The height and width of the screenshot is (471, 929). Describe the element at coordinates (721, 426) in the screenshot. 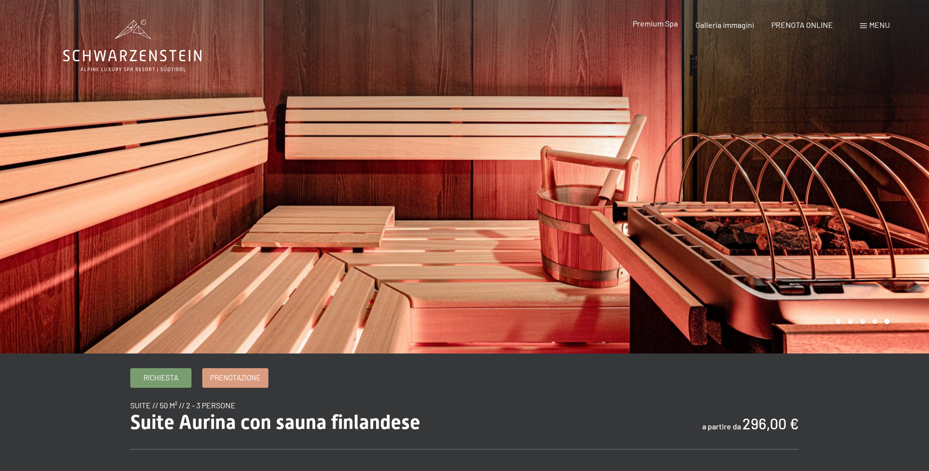

I see `span: a partire da` at that location.